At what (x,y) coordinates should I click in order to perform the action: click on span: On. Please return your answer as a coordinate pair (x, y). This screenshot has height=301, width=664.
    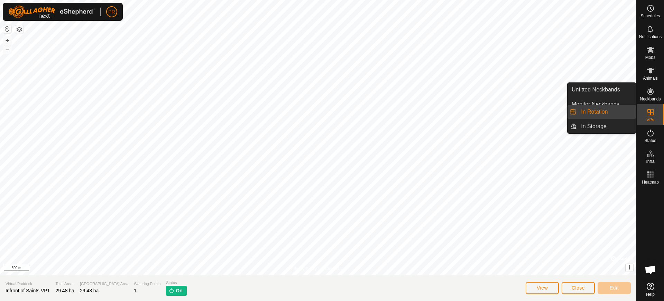
    Looking at the image, I should click on (179, 290).